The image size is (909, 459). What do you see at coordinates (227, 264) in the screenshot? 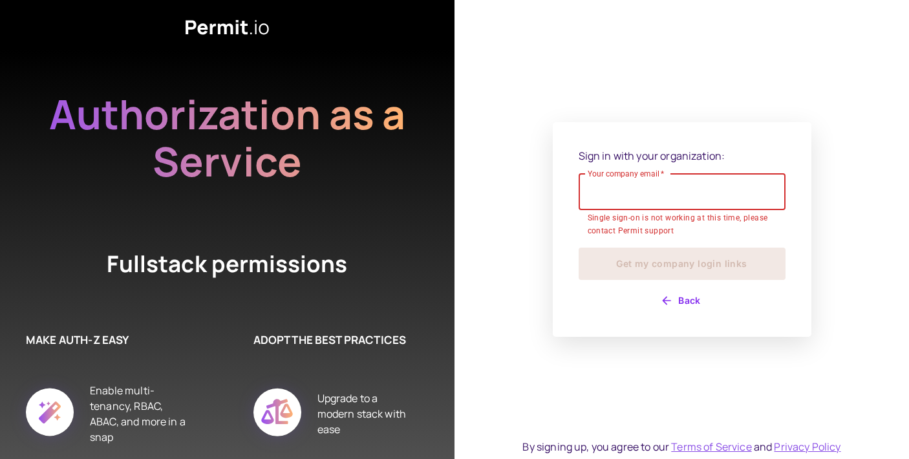
I see `h4: Fullstack permissions` at bounding box center [227, 264].